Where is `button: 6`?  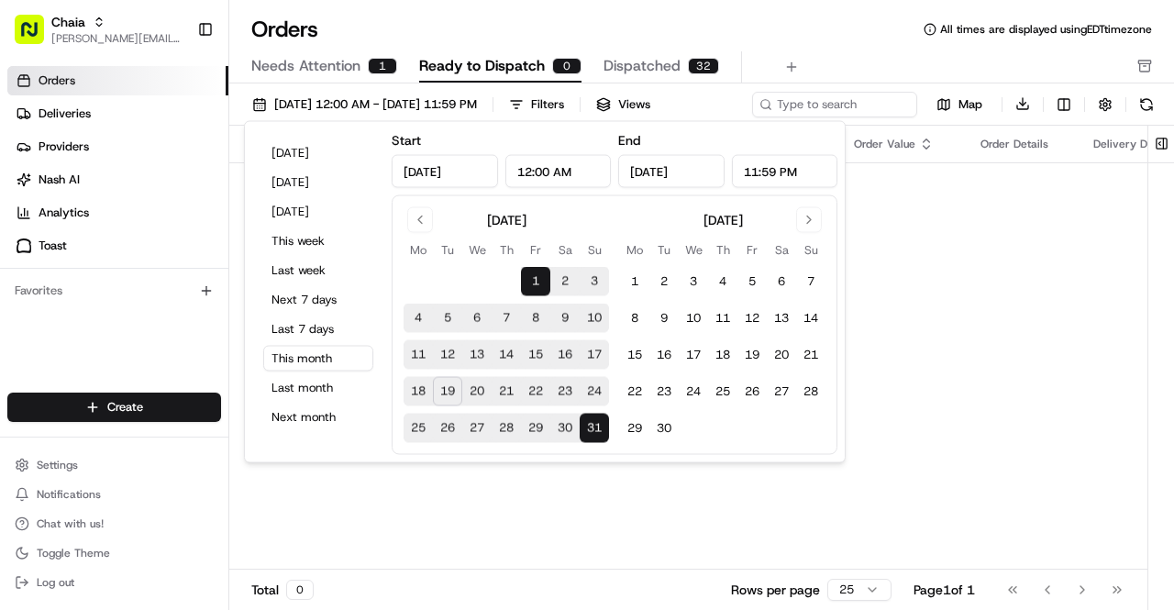 button: 6 is located at coordinates (781, 281).